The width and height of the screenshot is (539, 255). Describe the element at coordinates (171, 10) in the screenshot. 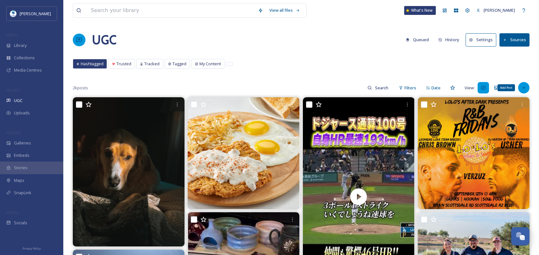

I see `input: Search your library` at that location.